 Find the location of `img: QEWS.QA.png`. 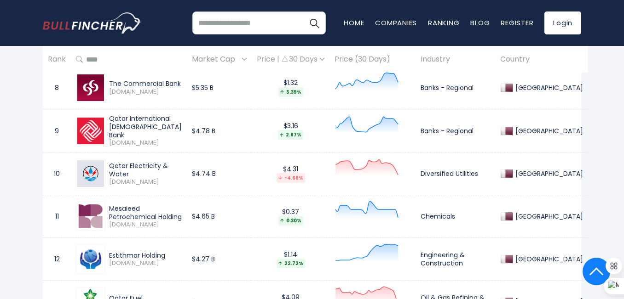

img: QEWS.QA.png is located at coordinates (91, 174).